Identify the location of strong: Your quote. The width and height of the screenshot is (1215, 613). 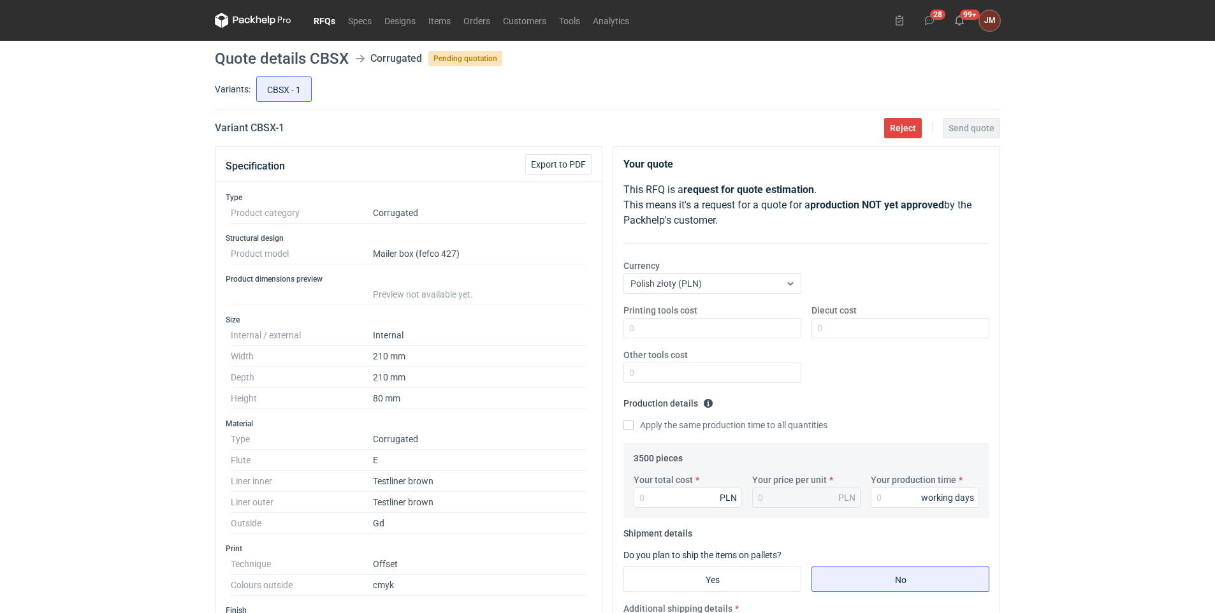
(648, 164).